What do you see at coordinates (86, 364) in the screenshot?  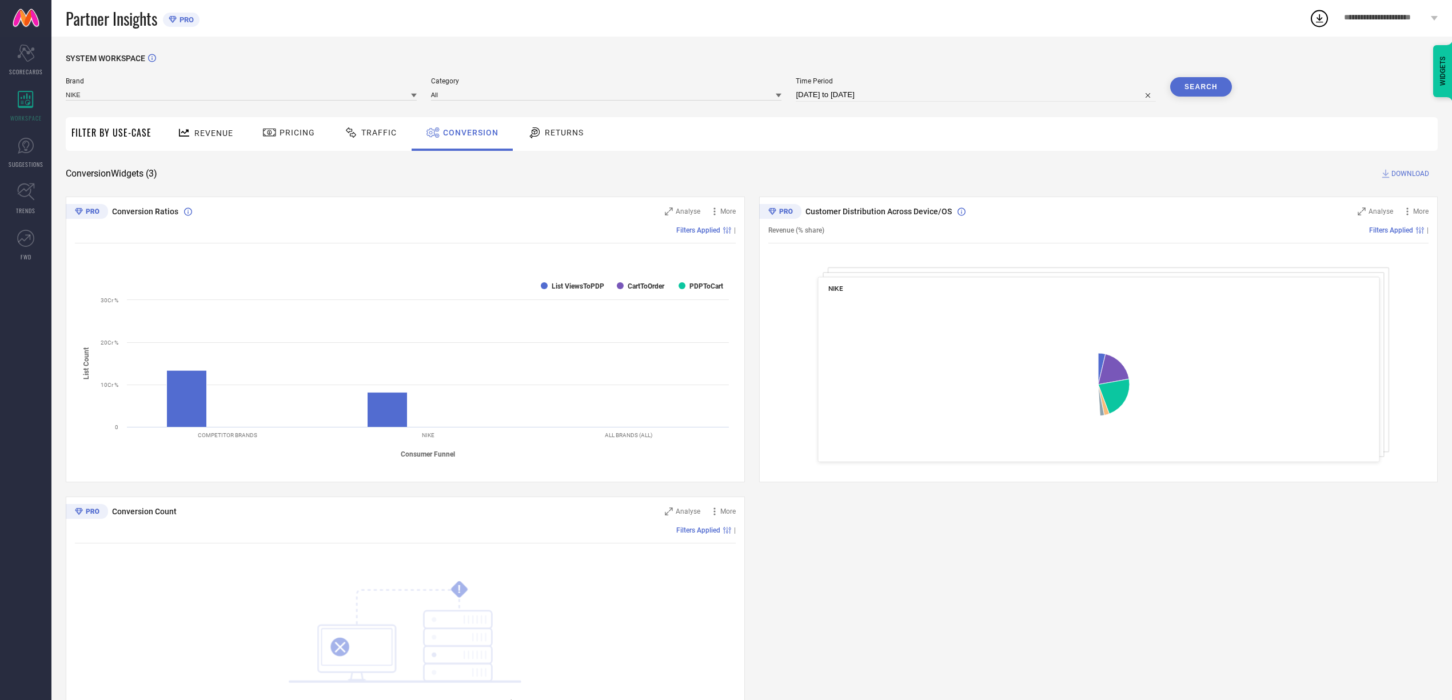 I see `tspan: List Count` at bounding box center [86, 364].